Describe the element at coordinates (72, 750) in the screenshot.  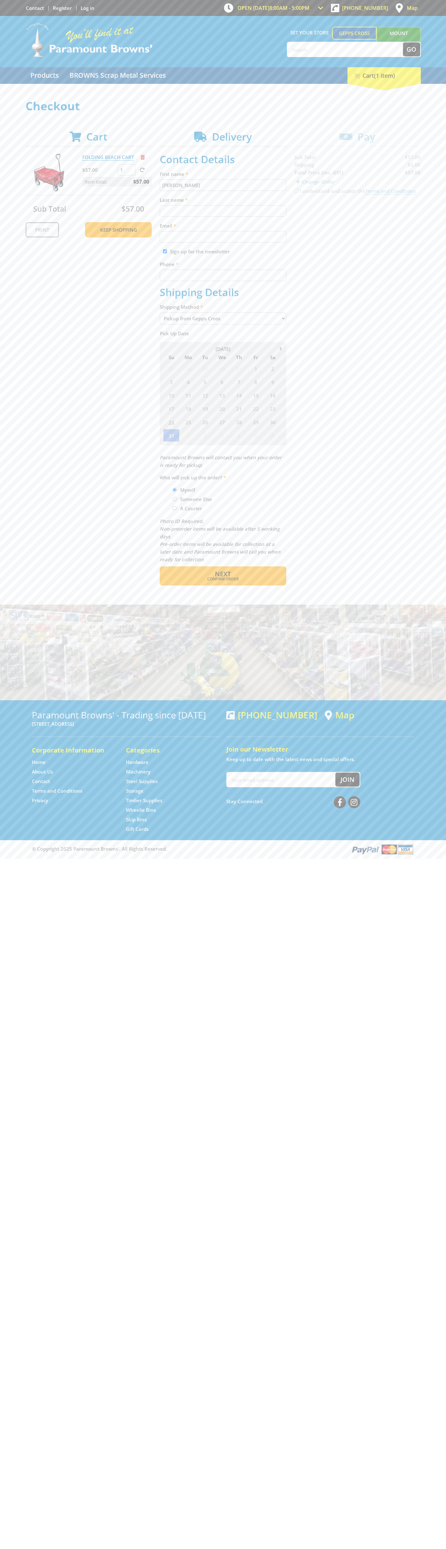
I see `h5: Corporate Information` at that location.